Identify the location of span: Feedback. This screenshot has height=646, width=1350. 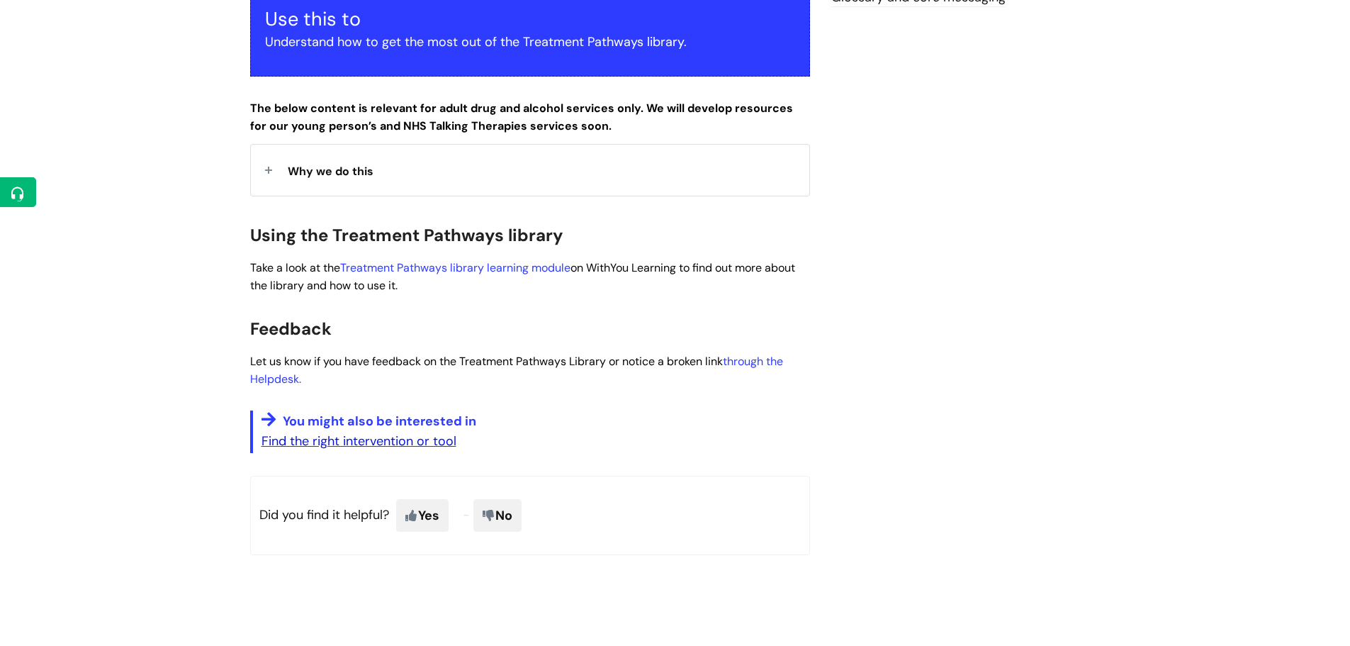
(291, 328).